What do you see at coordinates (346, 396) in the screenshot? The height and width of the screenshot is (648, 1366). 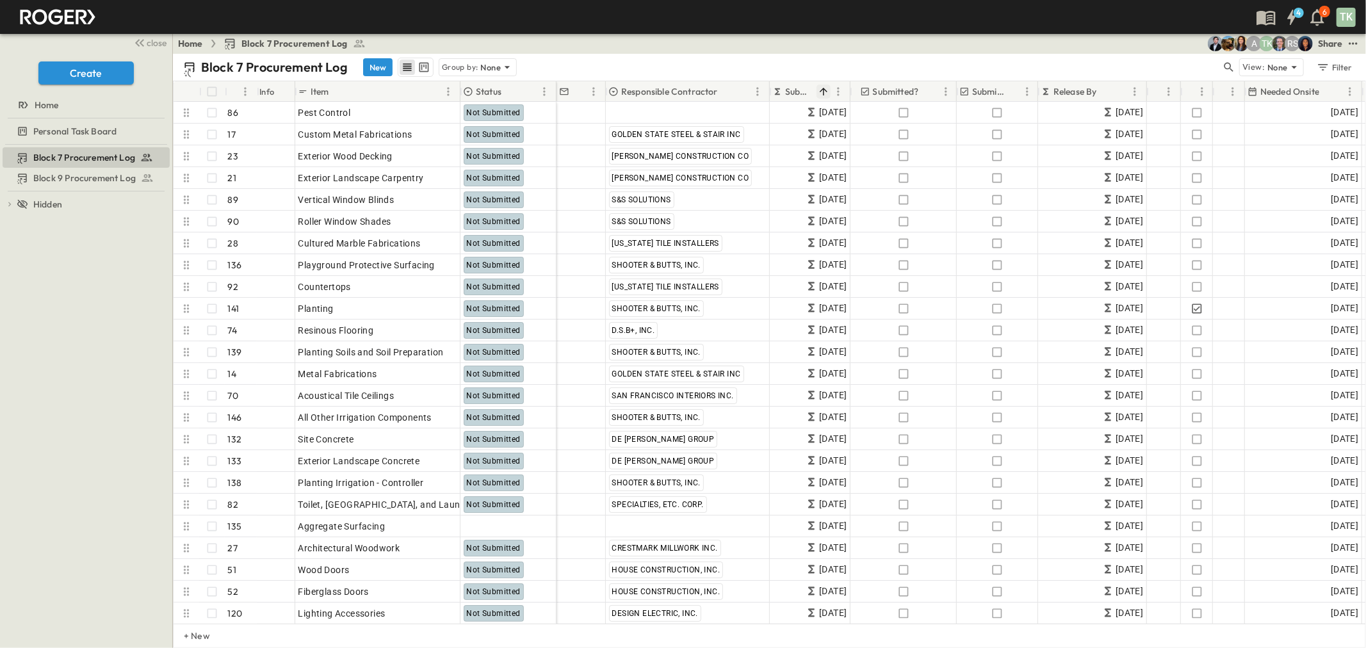 I see `span: Acoustical Tile Ceilings` at bounding box center [346, 396].